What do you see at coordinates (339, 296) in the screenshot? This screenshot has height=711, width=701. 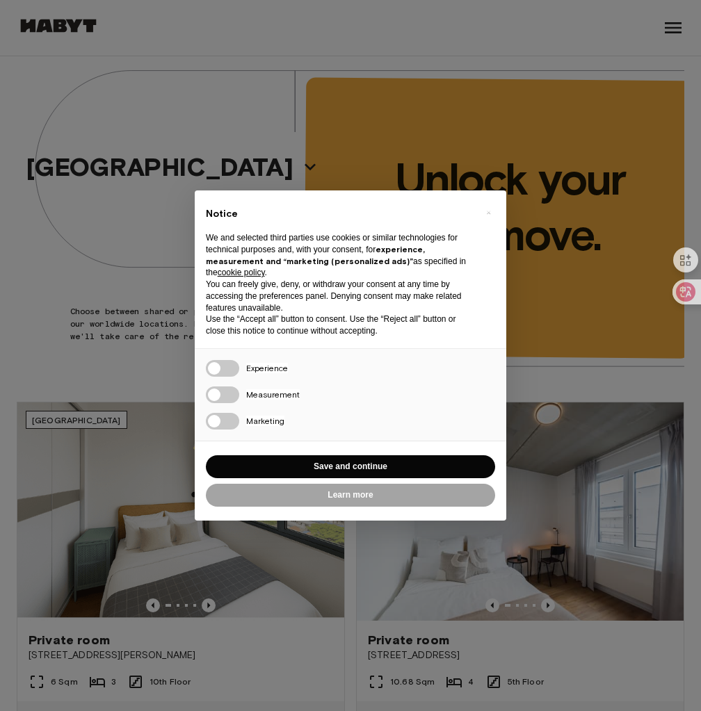 I see `p: You can freely give, deny, or withdraw your consent at any time by accessing the preferences pane...` at bounding box center [339, 296].